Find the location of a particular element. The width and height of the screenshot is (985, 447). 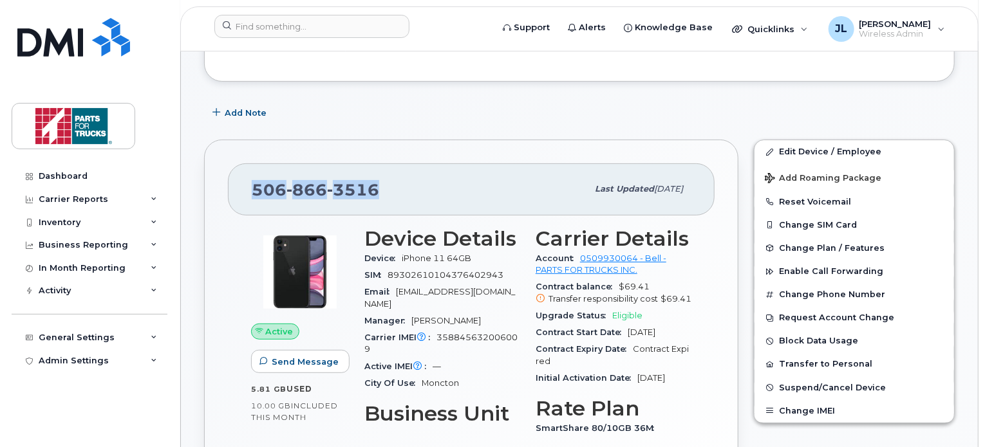

button: Change Phone Number is located at coordinates (854, 295).